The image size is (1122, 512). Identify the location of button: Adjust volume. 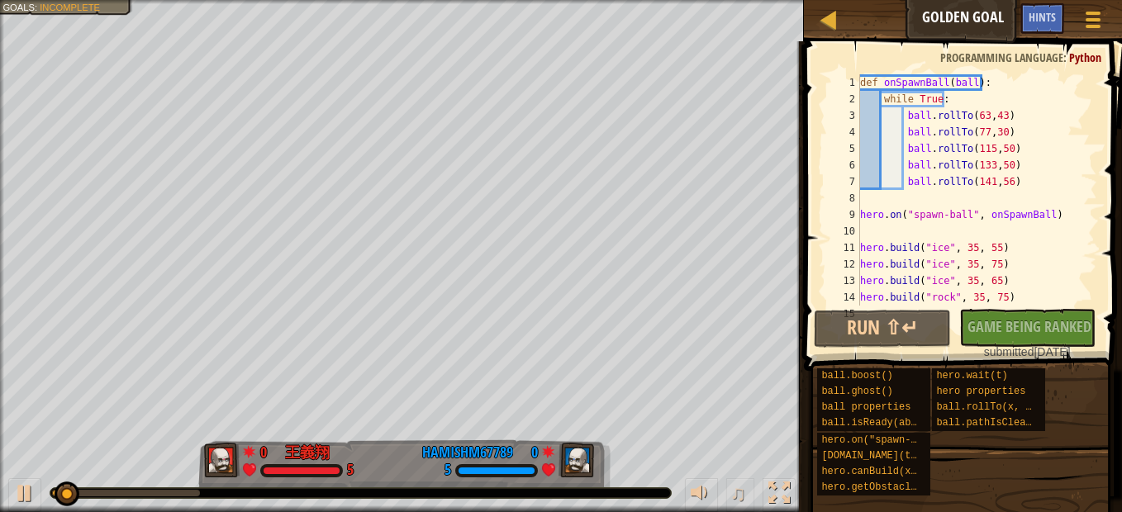
(701, 495).